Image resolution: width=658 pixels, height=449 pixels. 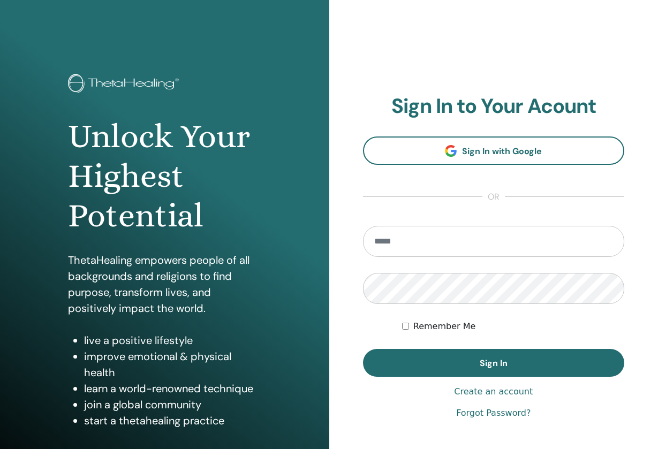 What do you see at coordinates (494, 363) in the screenshot?
I see `button: Sign In` at bounding box center [494, 363].